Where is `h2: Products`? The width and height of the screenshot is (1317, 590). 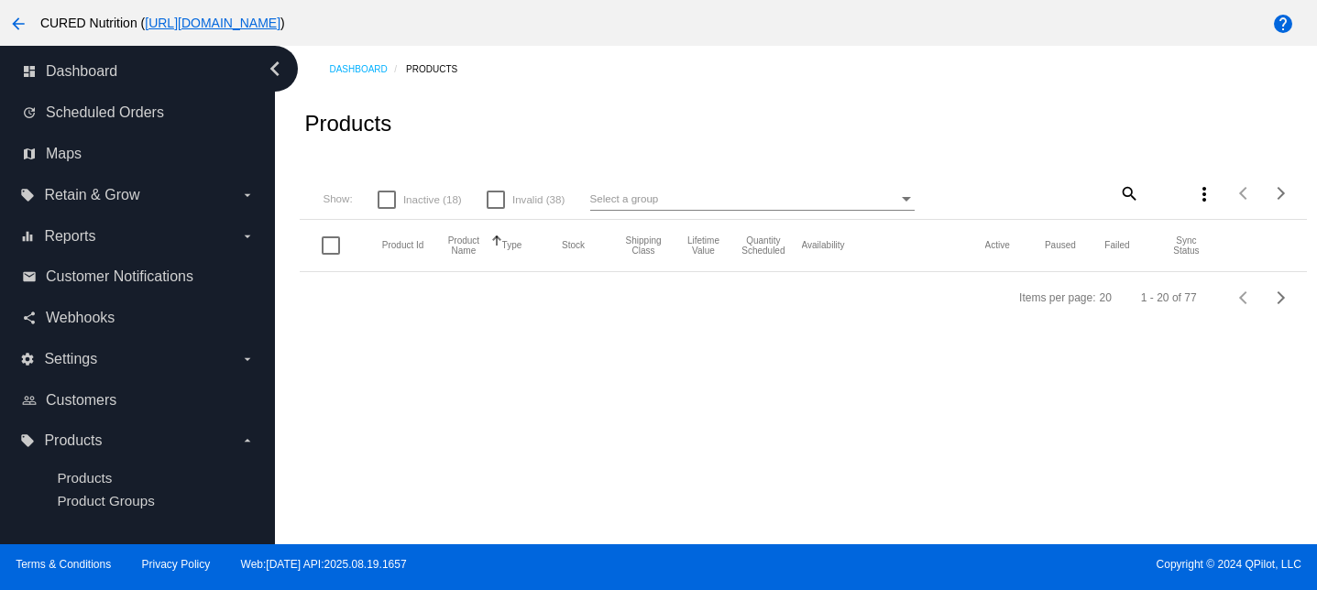
h2: Products is located at coordinates (347, 124).